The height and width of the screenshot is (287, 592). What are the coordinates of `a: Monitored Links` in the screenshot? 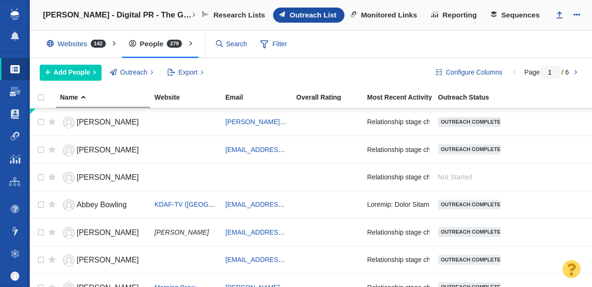 It's located at (385, 15).